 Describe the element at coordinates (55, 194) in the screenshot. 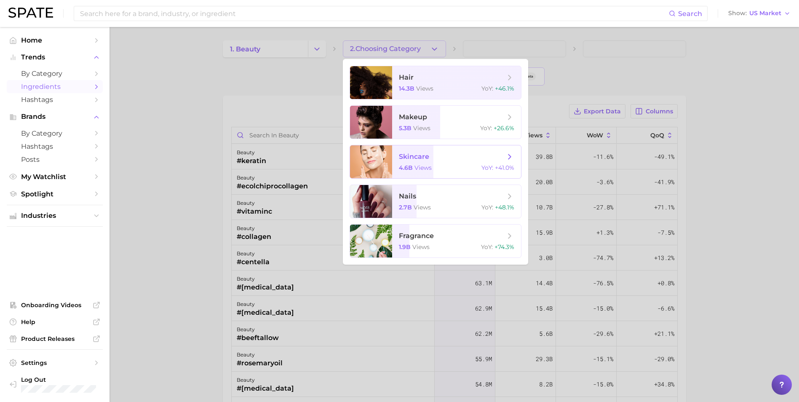

I see `span: Spotlight` at that location.